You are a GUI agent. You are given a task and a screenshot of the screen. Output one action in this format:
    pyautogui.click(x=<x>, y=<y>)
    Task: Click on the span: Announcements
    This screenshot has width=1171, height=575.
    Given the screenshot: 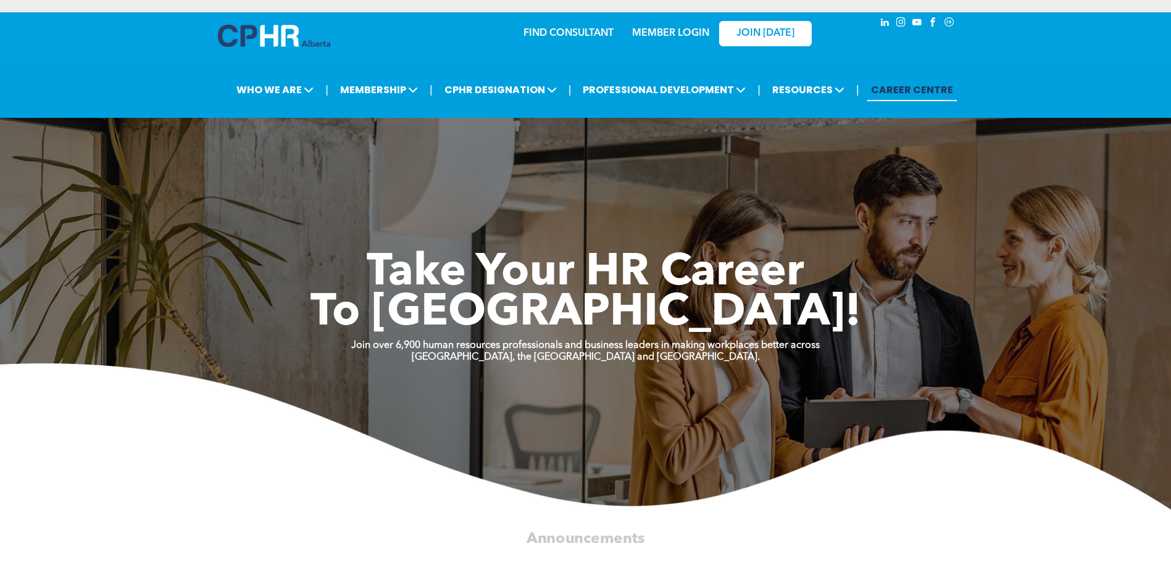 What is the action you would take?
    pyautogui.click(x=585, y=539)
    